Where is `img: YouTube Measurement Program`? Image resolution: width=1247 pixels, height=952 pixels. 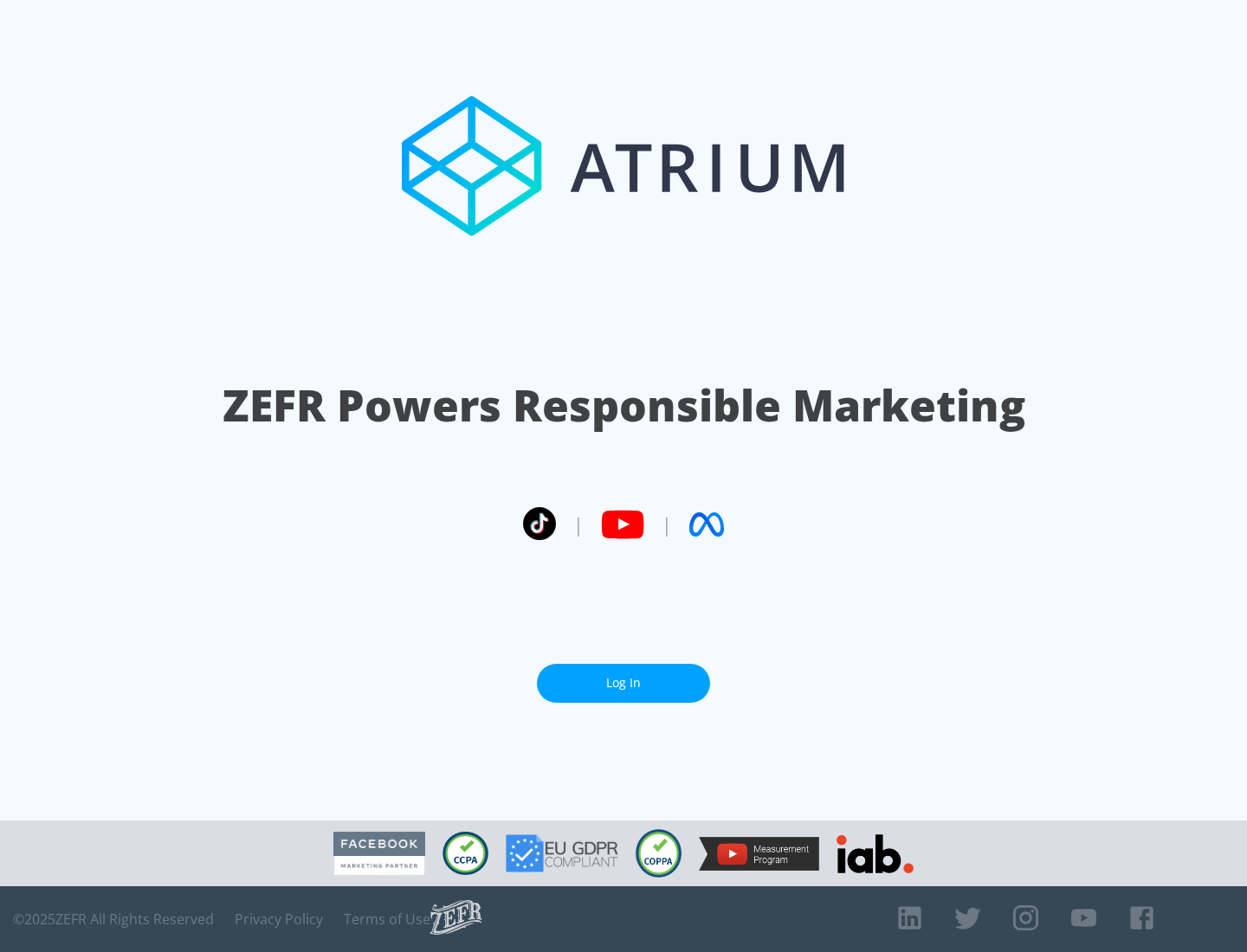
img: YouTube Measurement Program is located at coordinates (759, 853).